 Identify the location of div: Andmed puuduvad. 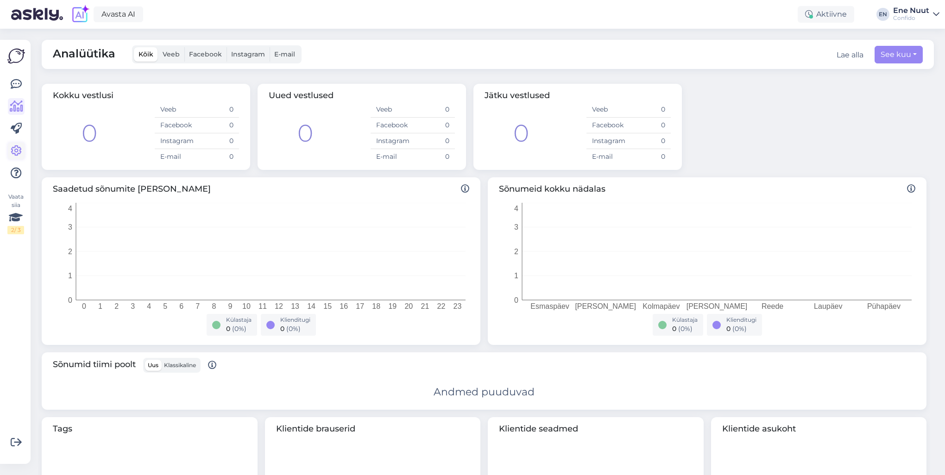
(484, 392).